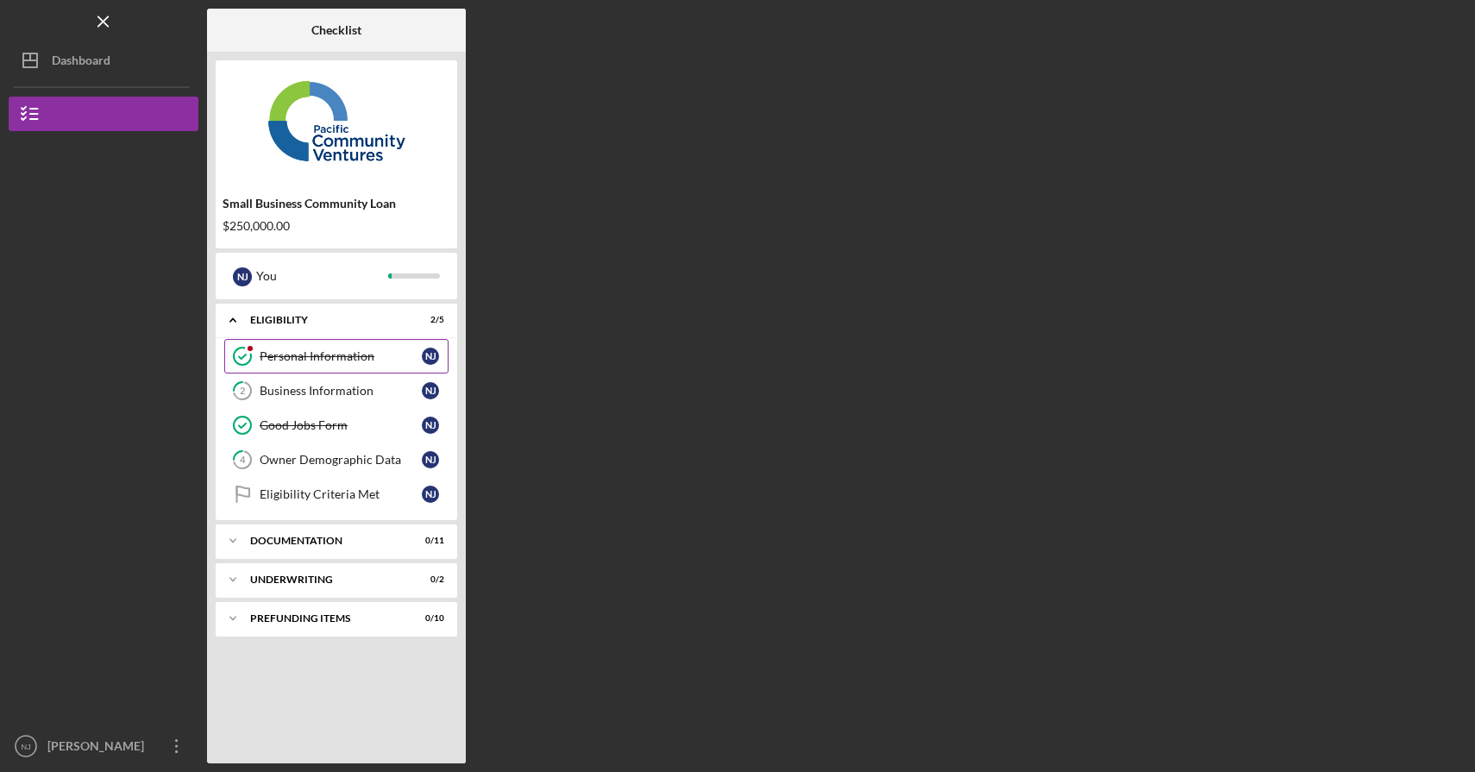 The image size is (1475, 772). Describe the element at coordinates (341, 425) in the screenshot. I see `div: Good Jobs Form` at that location.